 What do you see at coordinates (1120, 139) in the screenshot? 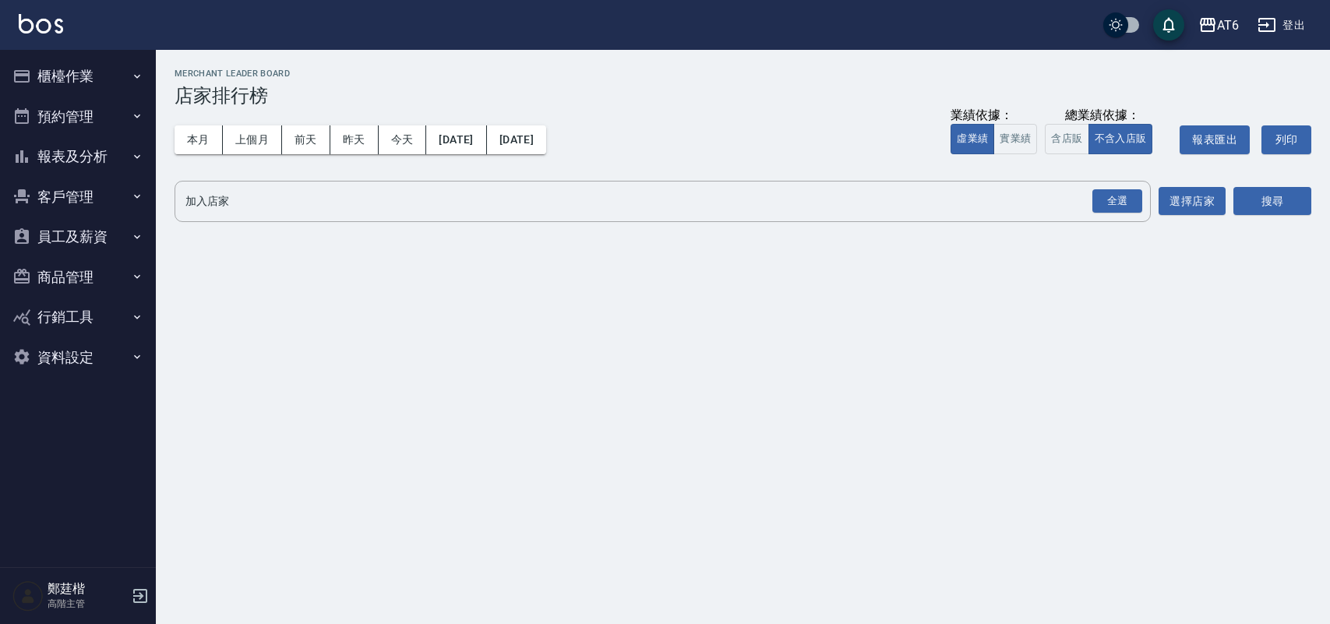
I see `button: 不含入店販` at bounding box center [1120, 139].